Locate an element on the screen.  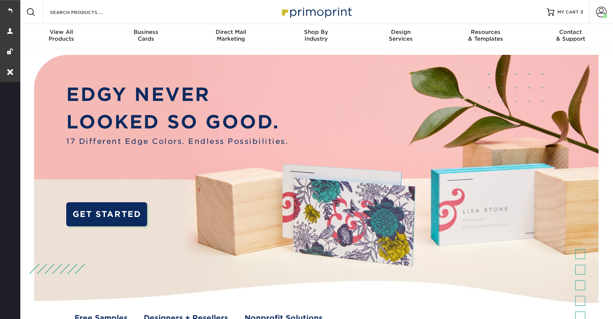
div: & Support is located at coordinates (570, 35).